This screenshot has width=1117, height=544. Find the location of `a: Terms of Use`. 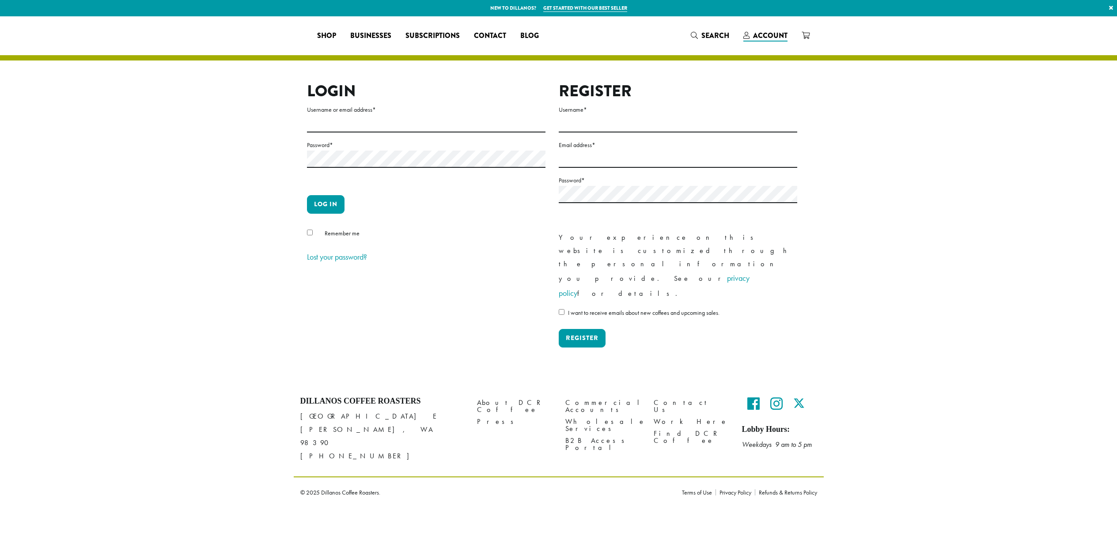

a: Terms of Use is located at coordinates (699, 493).